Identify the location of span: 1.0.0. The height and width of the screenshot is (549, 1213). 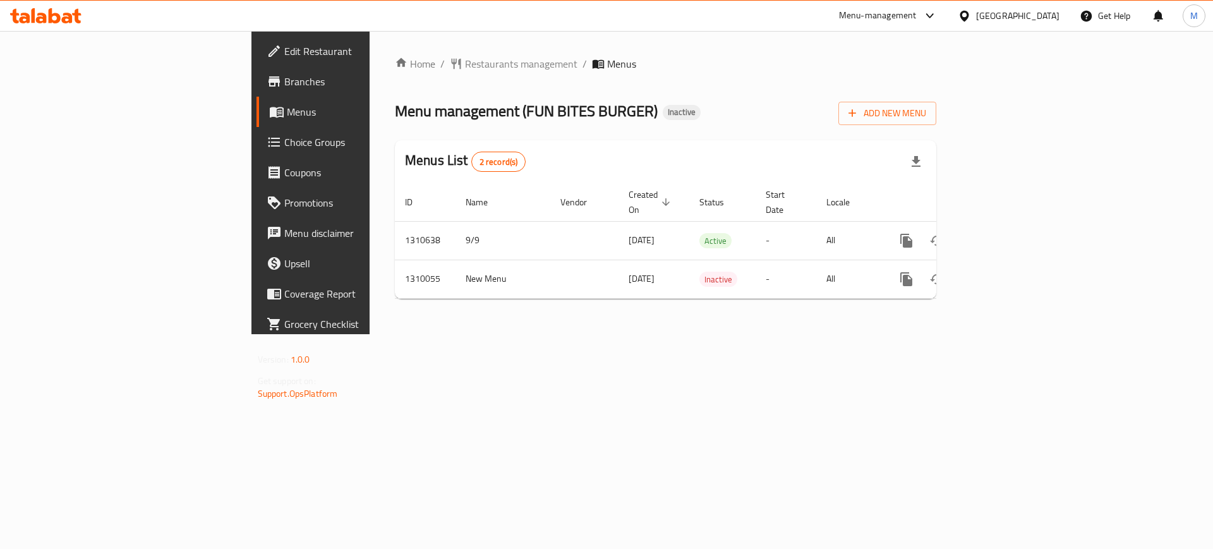
(300, 359).